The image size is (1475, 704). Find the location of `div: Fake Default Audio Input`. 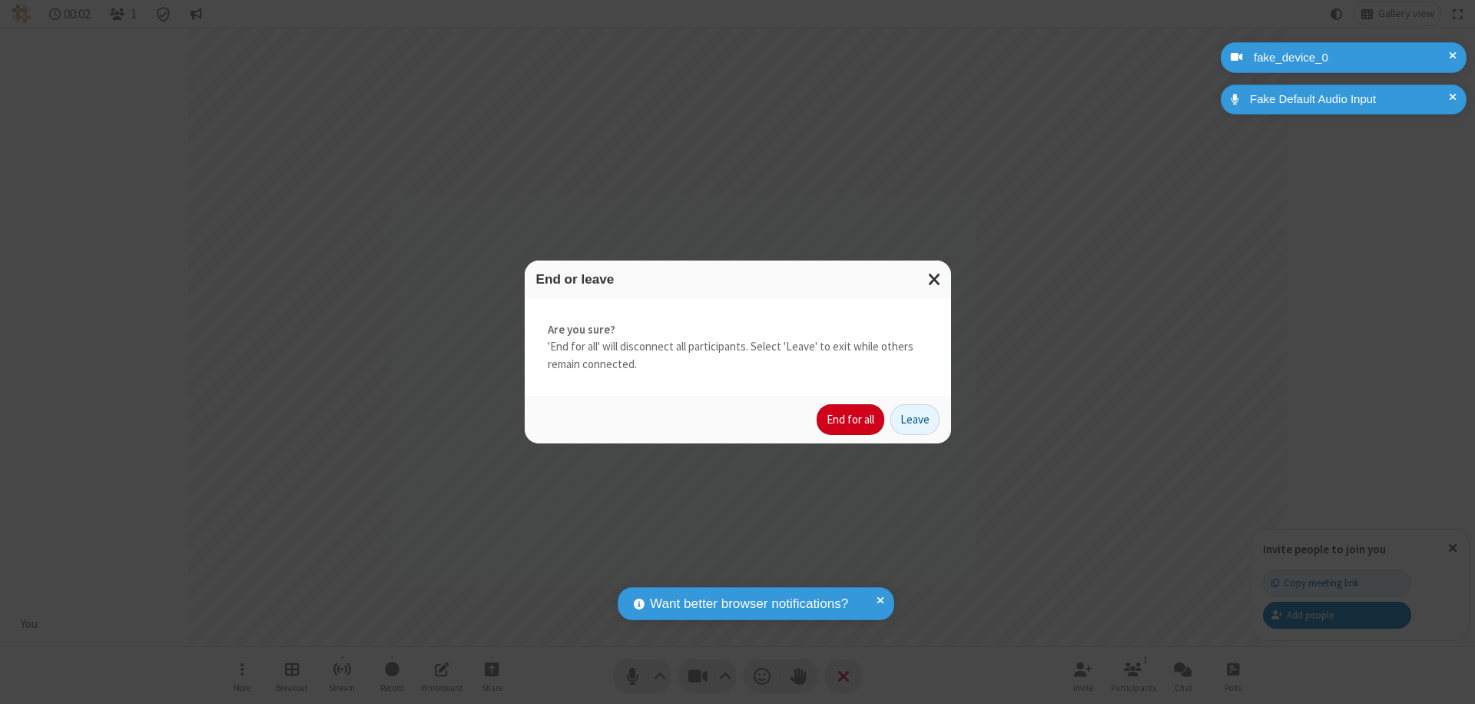

div: Fake Default Audio Input is located at coordinates (1350, 99).